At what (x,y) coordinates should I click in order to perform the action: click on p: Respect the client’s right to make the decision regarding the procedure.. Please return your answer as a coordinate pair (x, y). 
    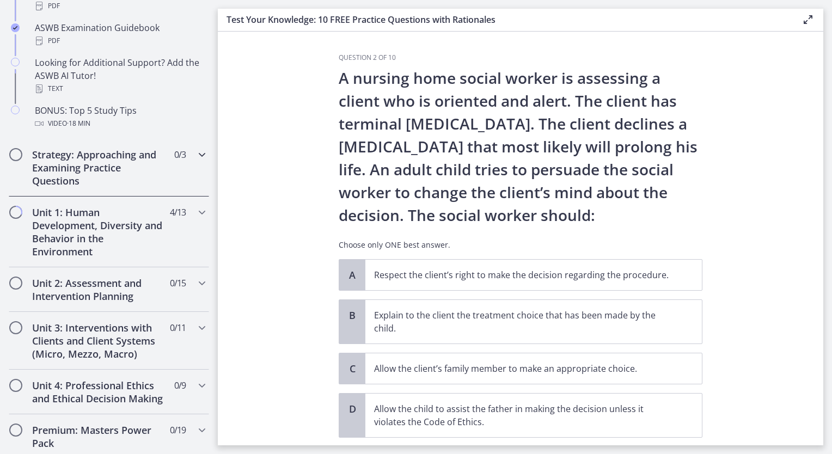
    Looking at the image, I should click on (523, 275).